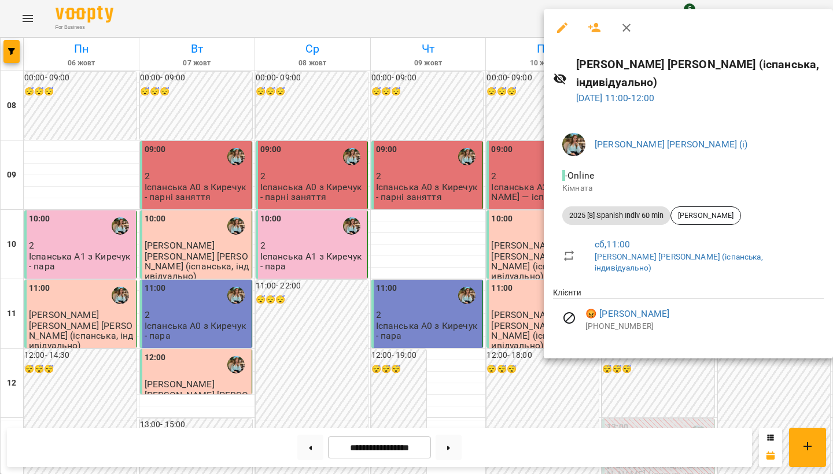  What do you see at coordinates (579, 175) in the screenshot?
I see `span: - Online` at bounding box center [579, 175].